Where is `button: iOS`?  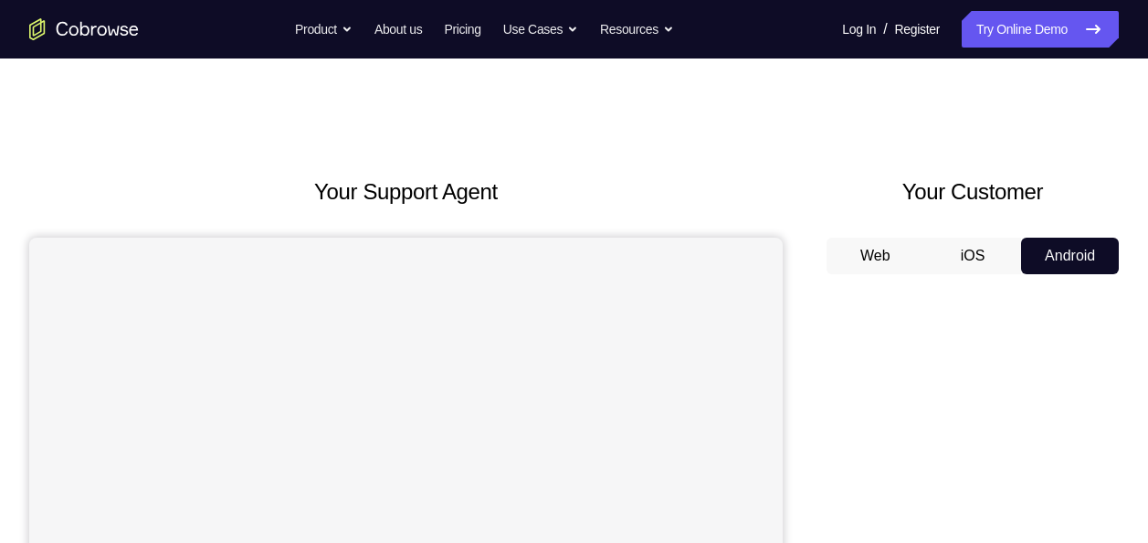
button: iOS is located at coordinates (973, 256).